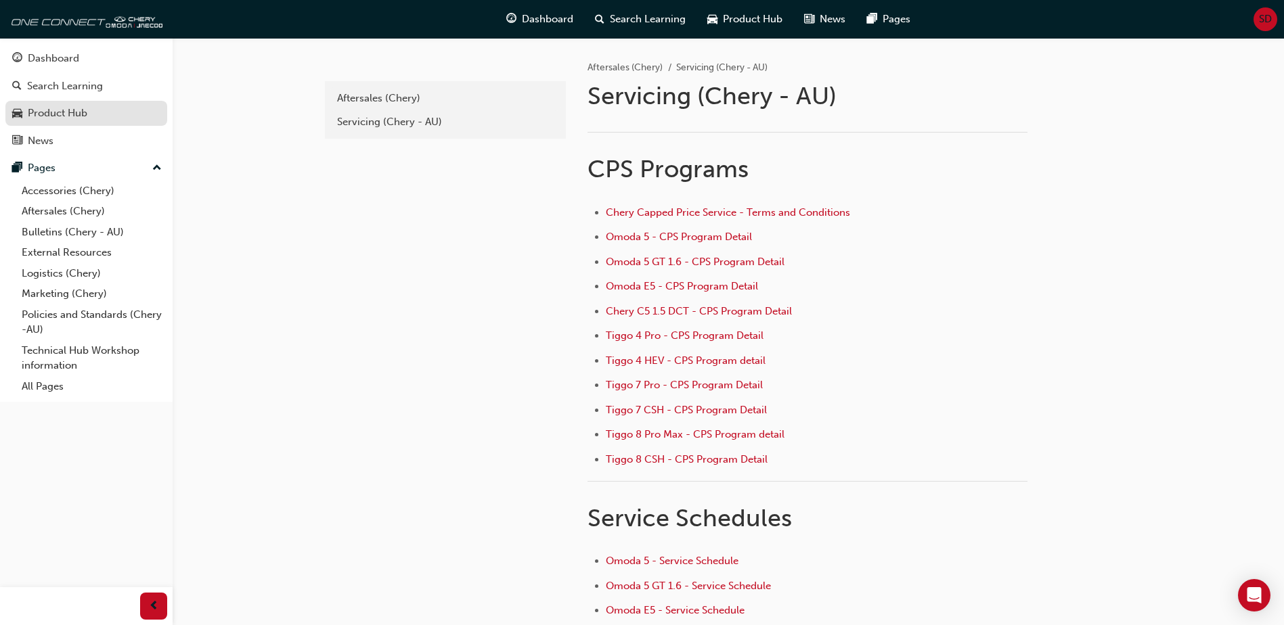 The width and height of the screenshot is (1284, 625). I want to click on a: Chery Capped Price Service - Terms and Conditions, so click(728, 213).